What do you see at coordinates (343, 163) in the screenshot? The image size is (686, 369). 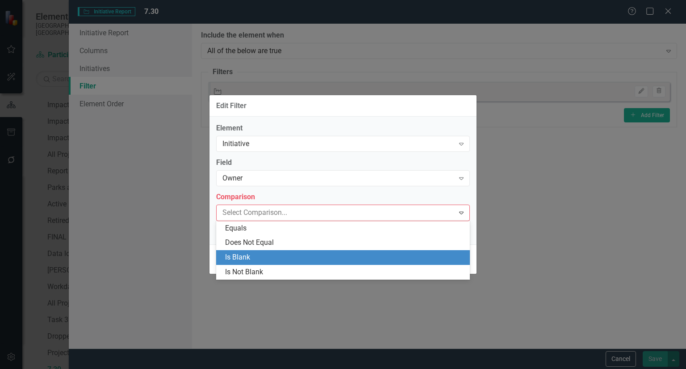 I see `label: Field` at bounding box center [343, 163].